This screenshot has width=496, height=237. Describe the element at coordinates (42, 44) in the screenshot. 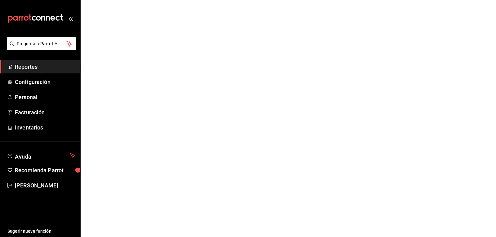

I see `span: Pregunta a Parrot AI` at that location.